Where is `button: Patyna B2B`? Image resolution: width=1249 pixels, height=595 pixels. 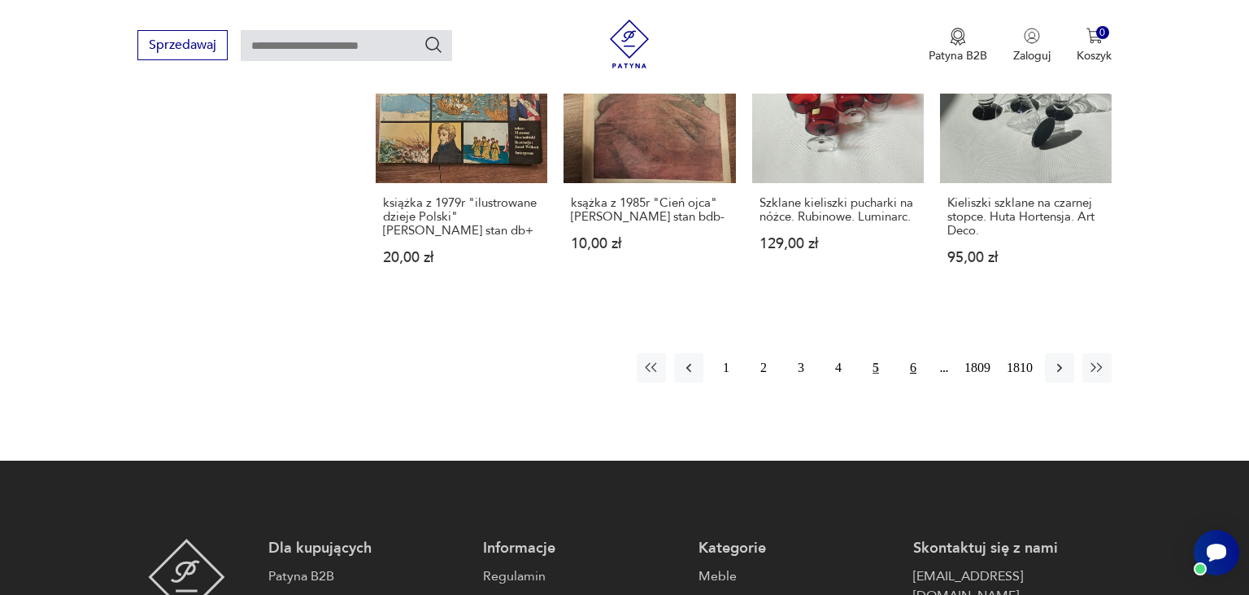
button: Patyna B2B is located at coordinates (958, 46).